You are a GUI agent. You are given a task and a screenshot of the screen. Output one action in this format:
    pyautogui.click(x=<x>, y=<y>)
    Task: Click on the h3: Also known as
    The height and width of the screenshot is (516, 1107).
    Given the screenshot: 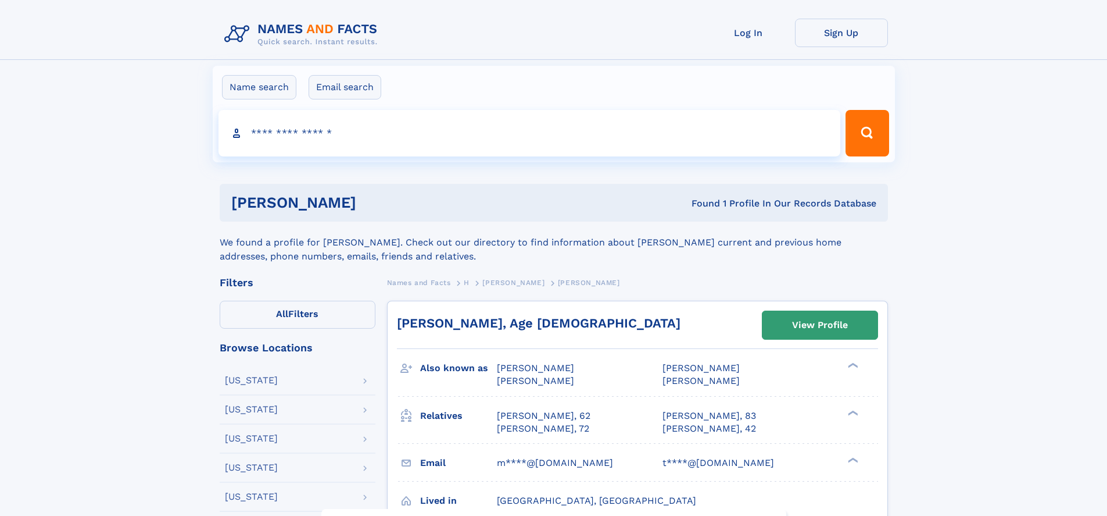 What is the action you would take?
    pyautogui.click(x=459, y=368)
    